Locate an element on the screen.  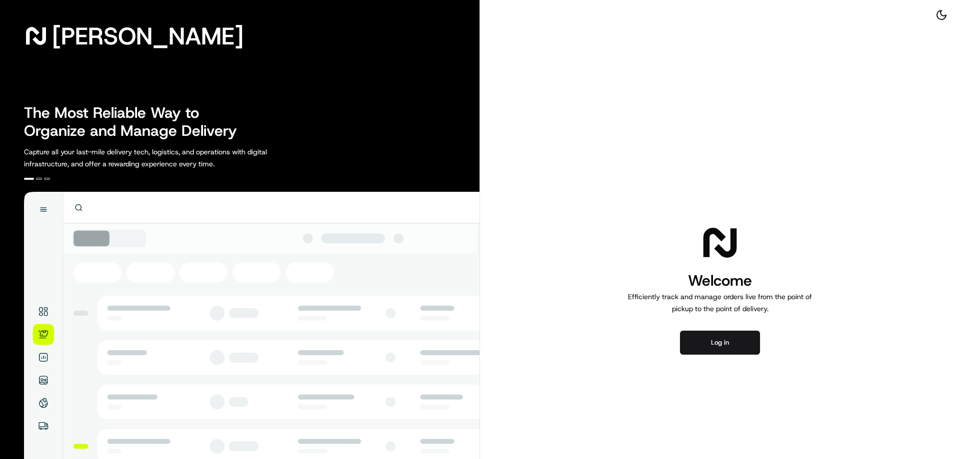
h2: The Most Reliable Way to Organize and Manage Delivery is located at coordinates (136, 122).